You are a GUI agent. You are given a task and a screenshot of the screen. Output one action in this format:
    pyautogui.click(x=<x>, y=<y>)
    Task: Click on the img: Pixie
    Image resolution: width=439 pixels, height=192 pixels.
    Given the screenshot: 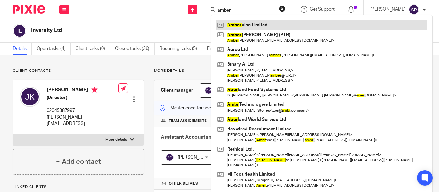 What is the action you would take?
    pyautogui.click(x=29, y=9)
    